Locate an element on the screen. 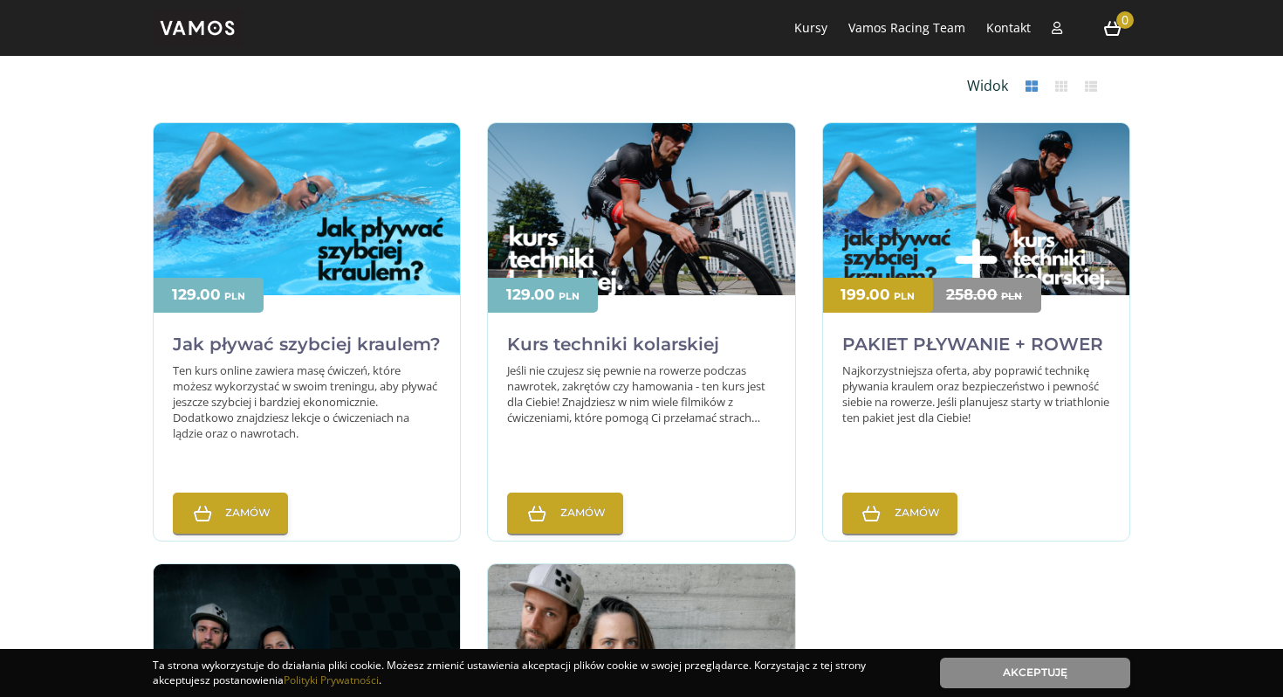 The image size is (1283, 697). a: Kurs techniki kolarskiej is located at coordinates (613, 348).